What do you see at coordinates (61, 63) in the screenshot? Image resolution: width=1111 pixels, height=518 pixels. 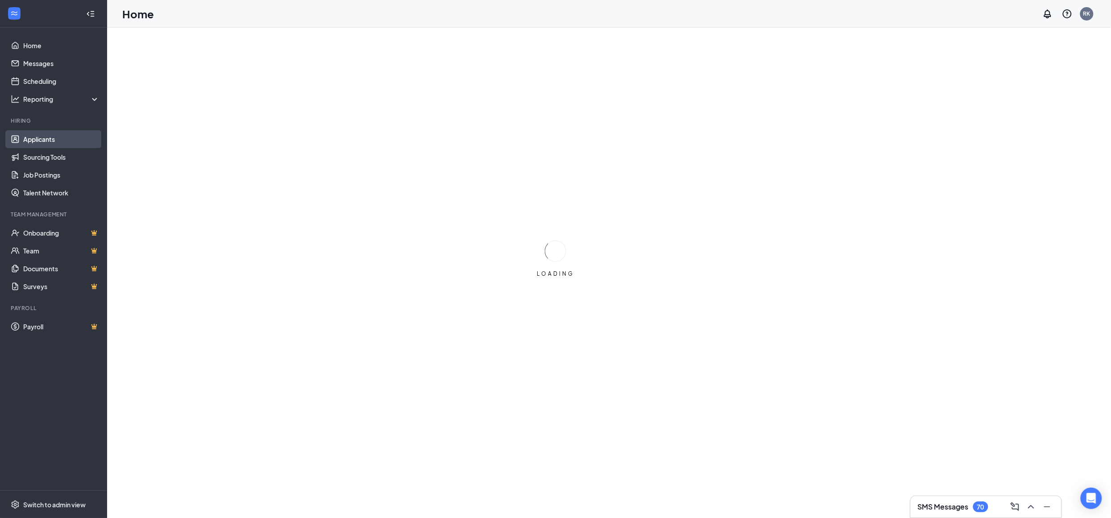 I see `a: Messages` at bounding box center [61, 63].